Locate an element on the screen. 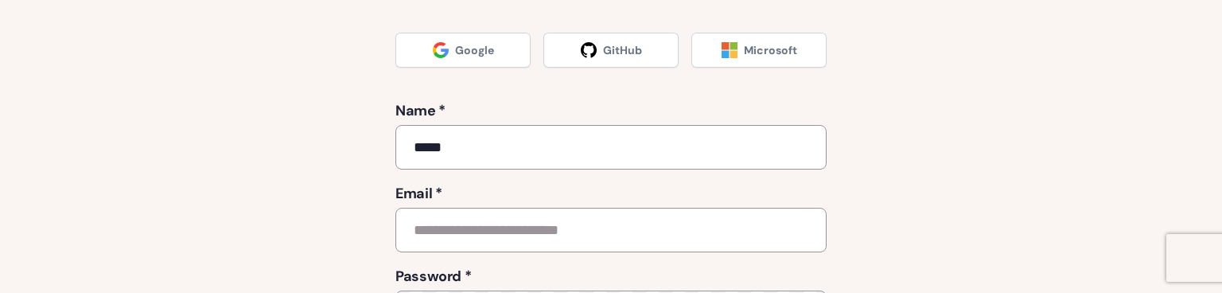 The image size is (1222, 293). a: Google is located at coordinates (463, 50).